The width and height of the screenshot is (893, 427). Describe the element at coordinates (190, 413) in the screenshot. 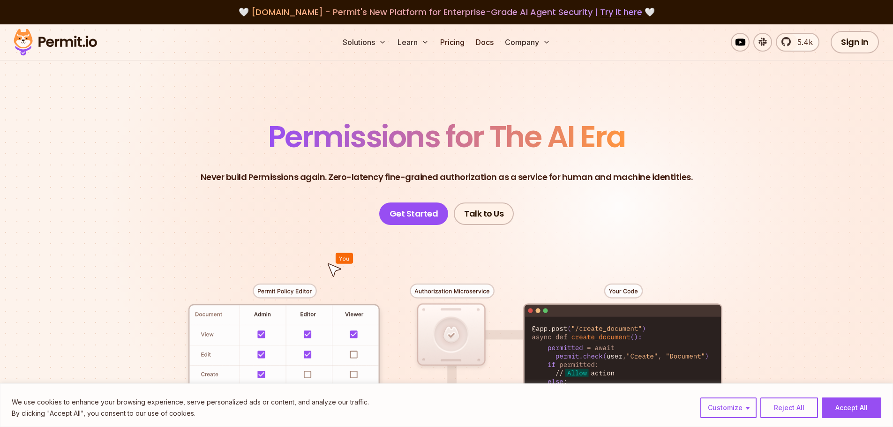

I see `p: By clicking "Accept All", you consent to our use of cookies.` at that location.